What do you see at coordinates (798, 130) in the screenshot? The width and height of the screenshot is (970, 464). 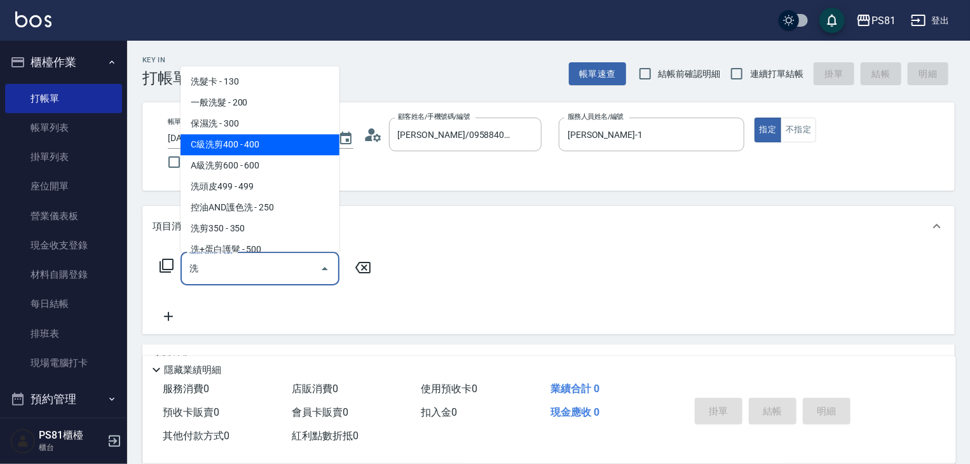 I see `button: 不指定` at bounding box center [798, 130].